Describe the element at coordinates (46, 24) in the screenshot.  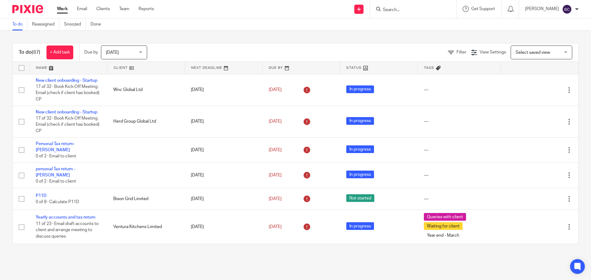
I see `a: Reassigned` at that location.